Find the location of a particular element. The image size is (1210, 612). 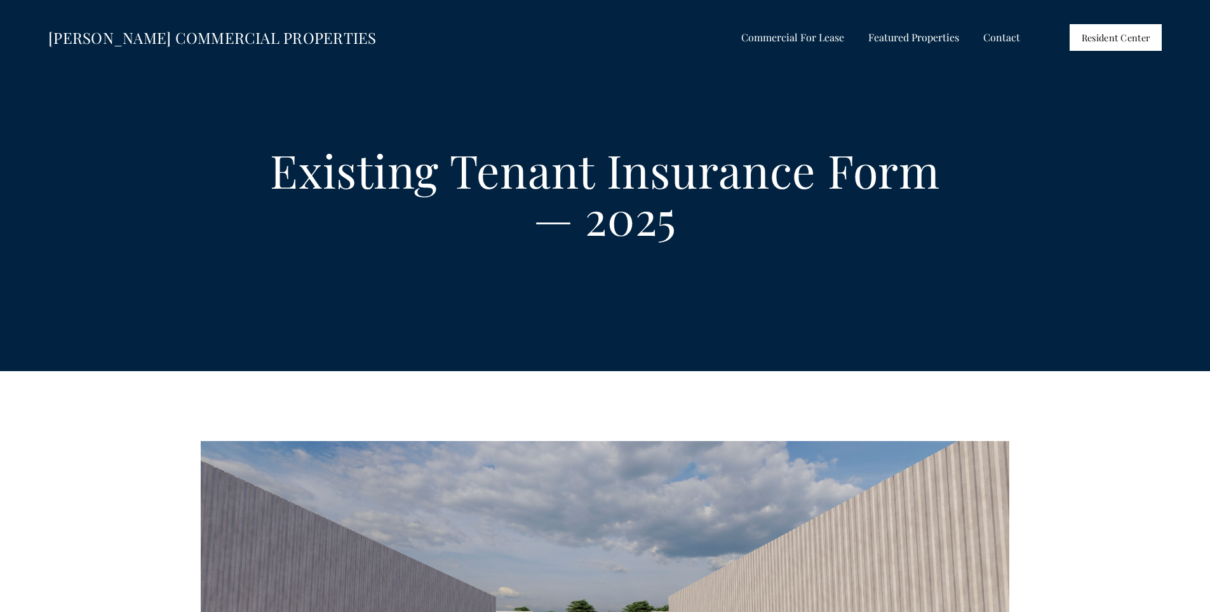

span: Featured Properties is located at coordinates (913, 37).